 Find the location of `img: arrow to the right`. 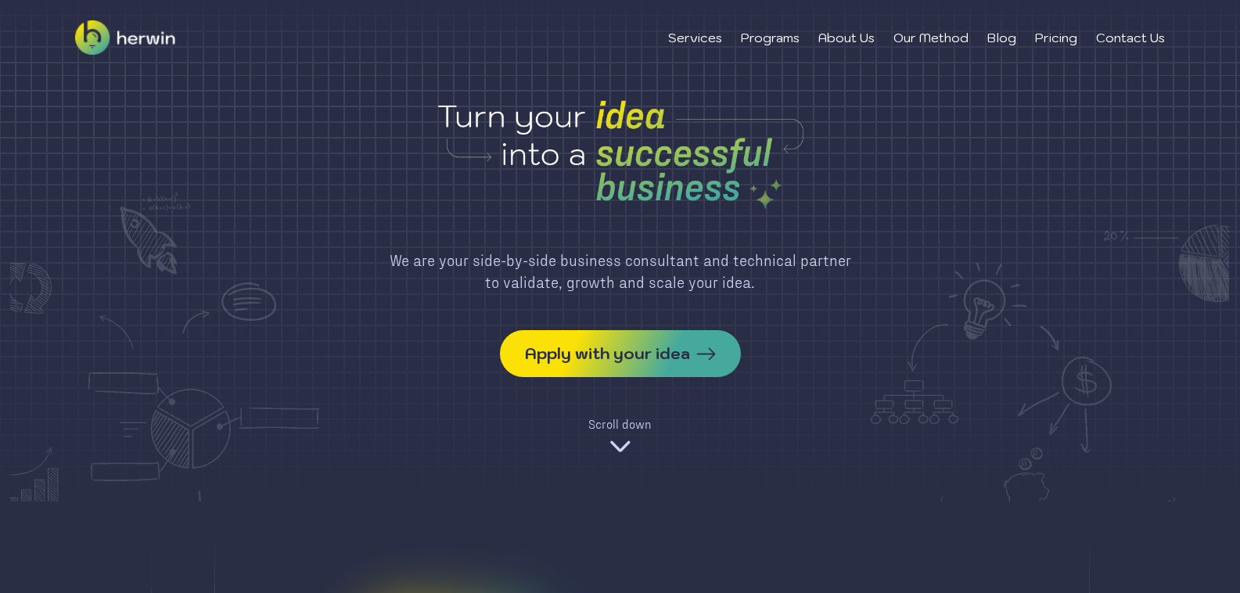

img: arrow to the right is located at coordinates (706, 354).